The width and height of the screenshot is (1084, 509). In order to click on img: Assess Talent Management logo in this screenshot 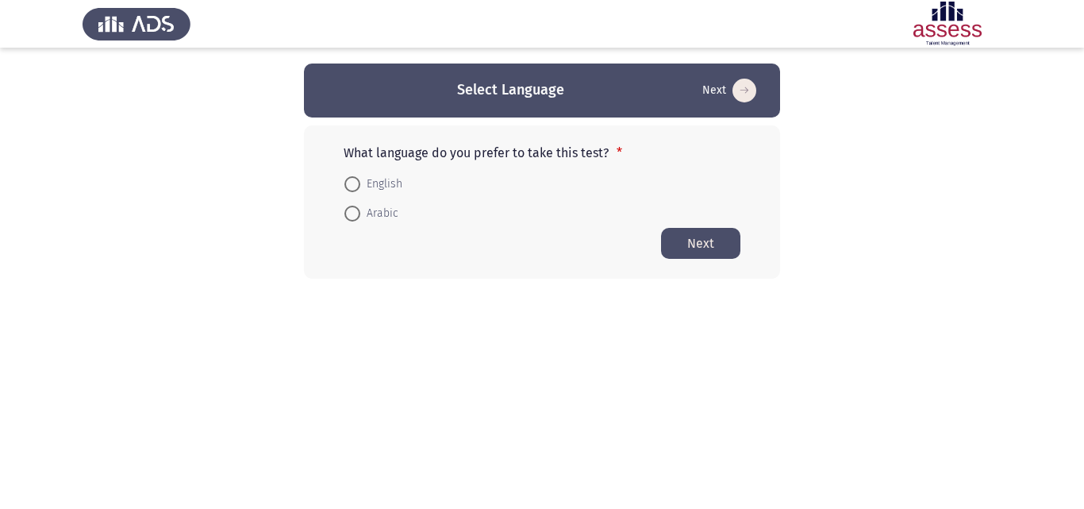, I will do `click(136, 24)`.